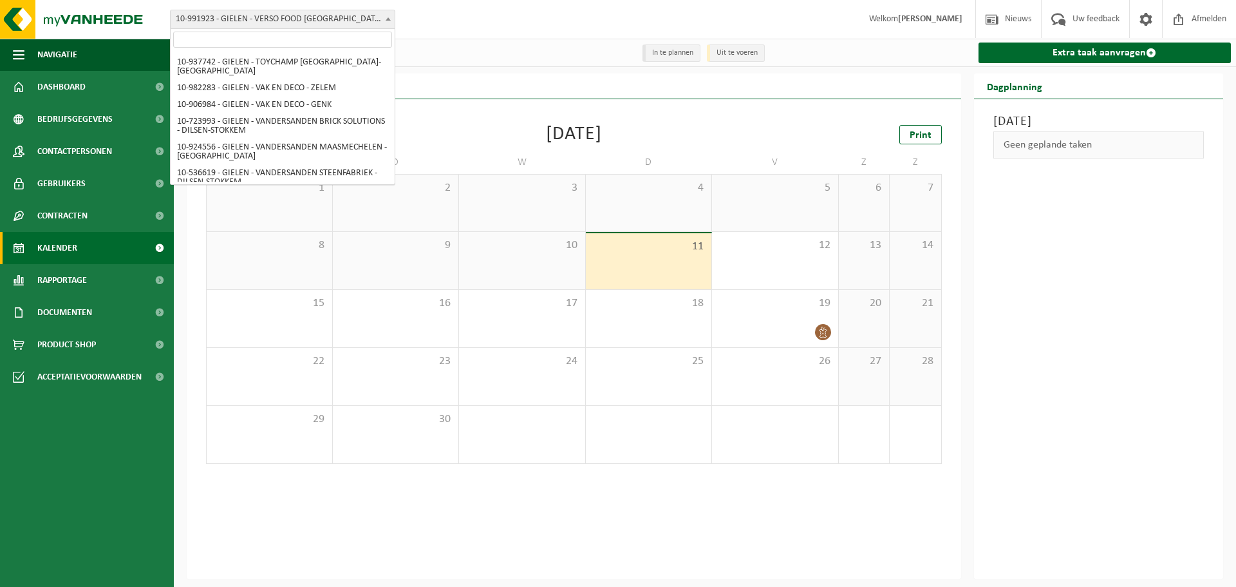  I want to click on span: 7, so click(915, 188).